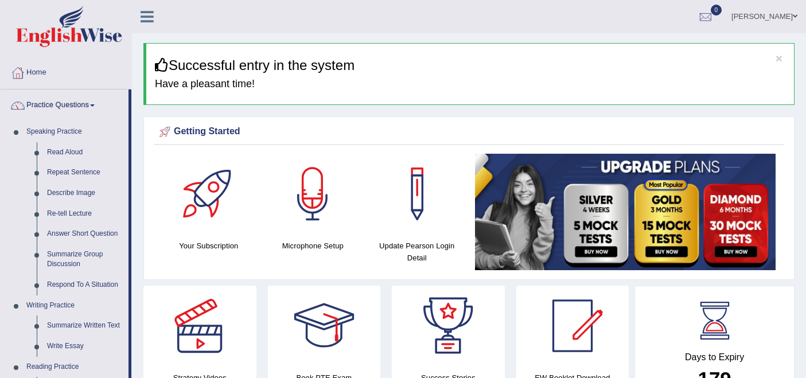 The height and width of the screenshot is (378, 806). What do you see at coordinates (75, 367) in the screenshot?
I see `a: Reading Practice` at bounding box center [75, 367].